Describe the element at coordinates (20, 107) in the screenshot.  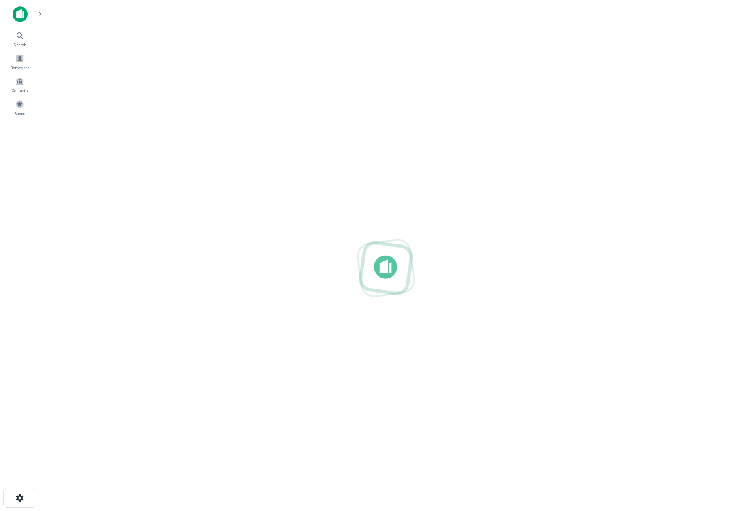
I see `a: Saved` at that location.